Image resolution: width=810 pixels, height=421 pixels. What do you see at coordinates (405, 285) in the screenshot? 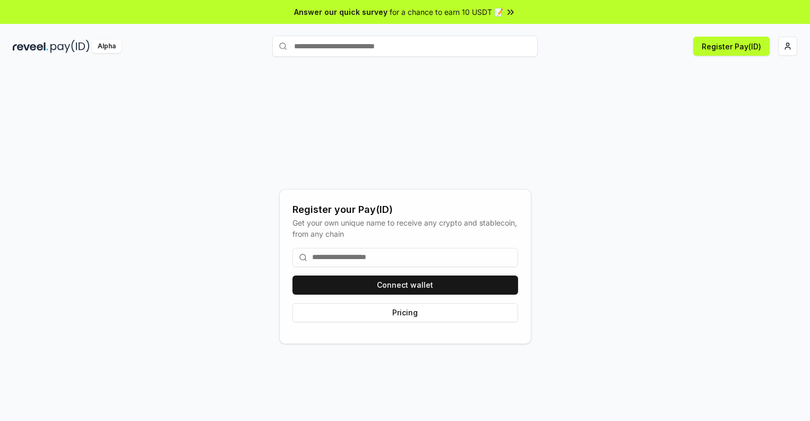
I see `button: Connect wallet` at bounding box center [405, 285].